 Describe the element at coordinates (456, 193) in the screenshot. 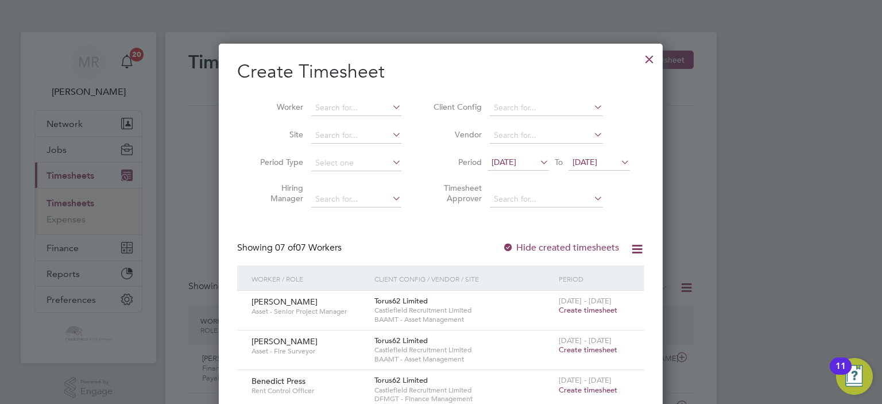

I see `label: Timesheet Approver` at that location.